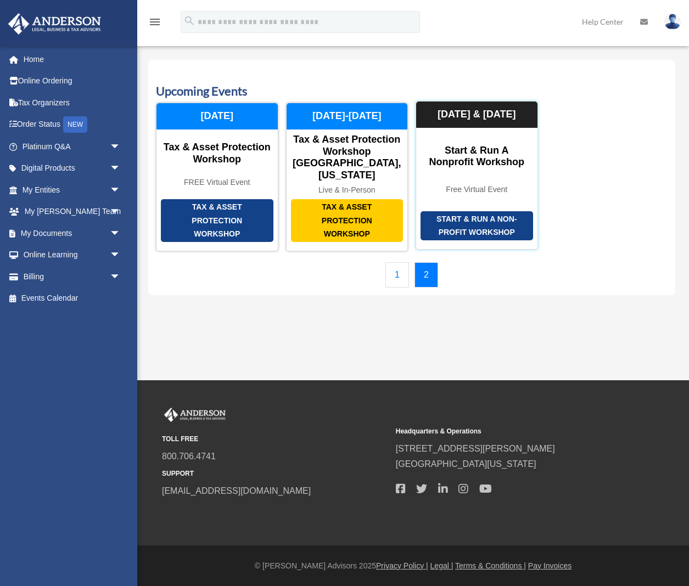 This screenshot has width=689, height=586. What do you see at coordinates (72, 125) in the screenshot?
I see `a: Order StatusNEW` at bounding box center [72, 125].